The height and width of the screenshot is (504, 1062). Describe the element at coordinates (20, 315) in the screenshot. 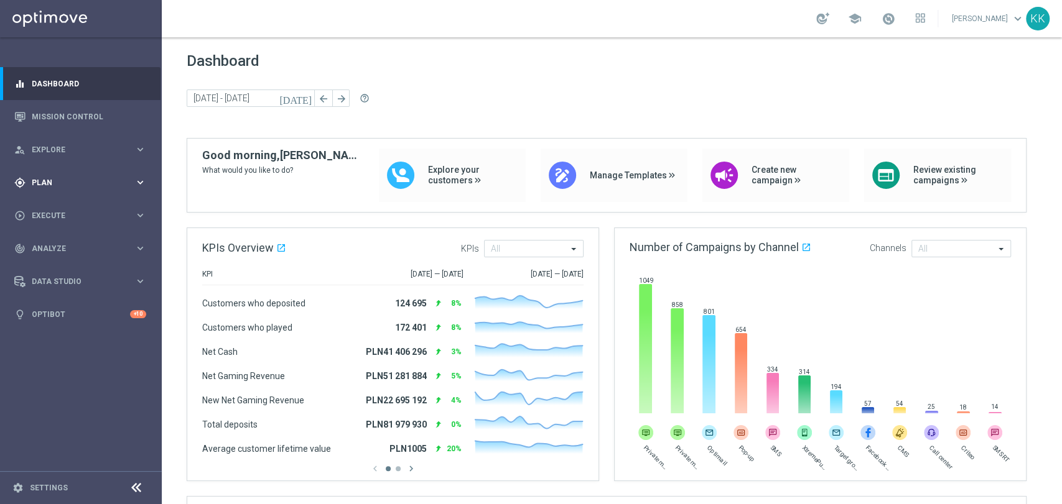

I see `i: lightbulb` at that location.